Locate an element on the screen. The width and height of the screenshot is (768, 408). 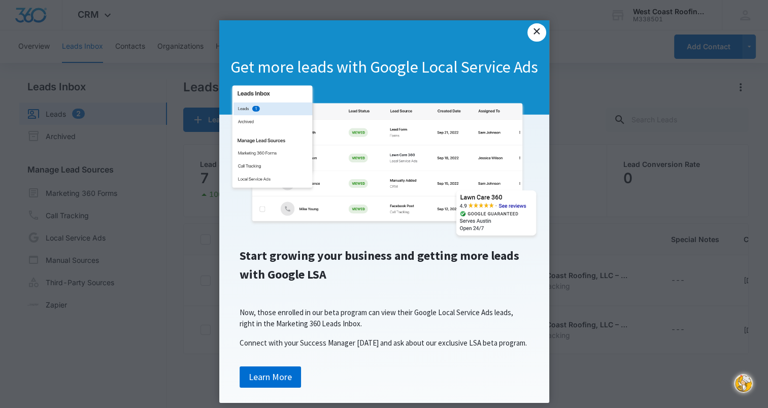
a: Learn More is located at coordinates (270, 377).